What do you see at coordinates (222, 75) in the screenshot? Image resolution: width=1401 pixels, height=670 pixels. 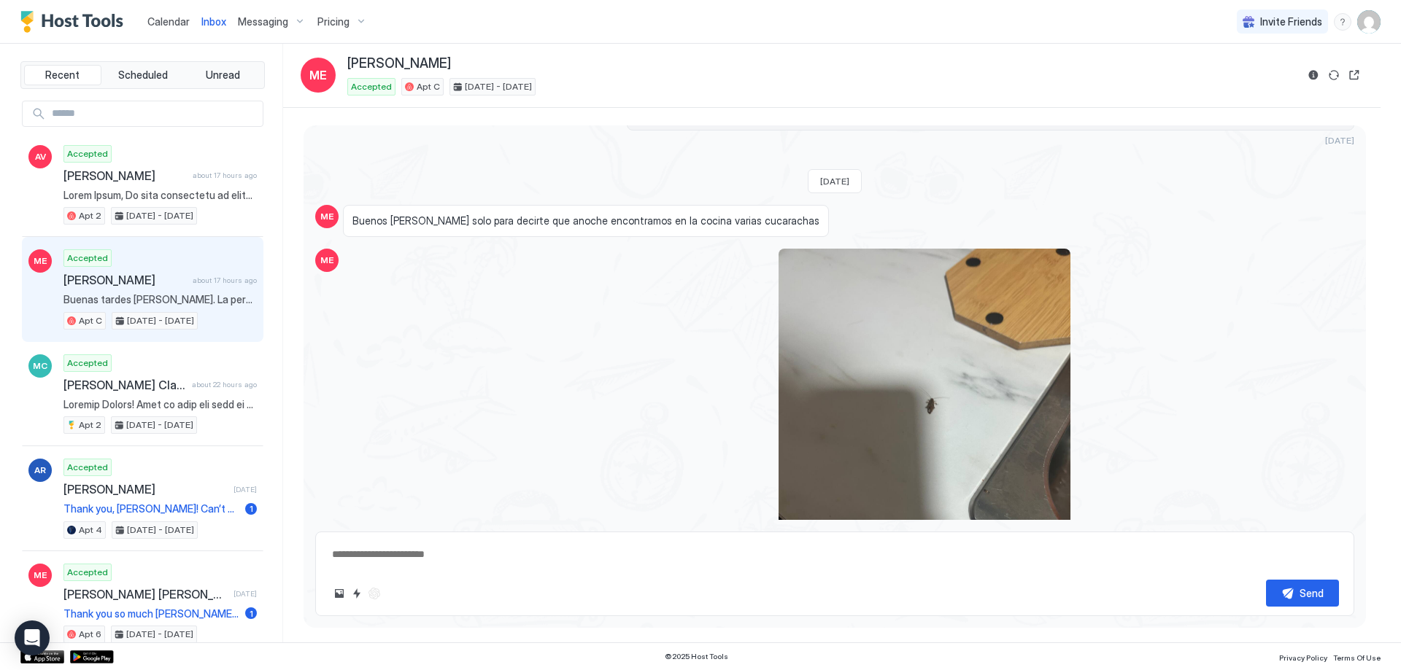 I see `button: Unread` at bounding box center [222, 75].